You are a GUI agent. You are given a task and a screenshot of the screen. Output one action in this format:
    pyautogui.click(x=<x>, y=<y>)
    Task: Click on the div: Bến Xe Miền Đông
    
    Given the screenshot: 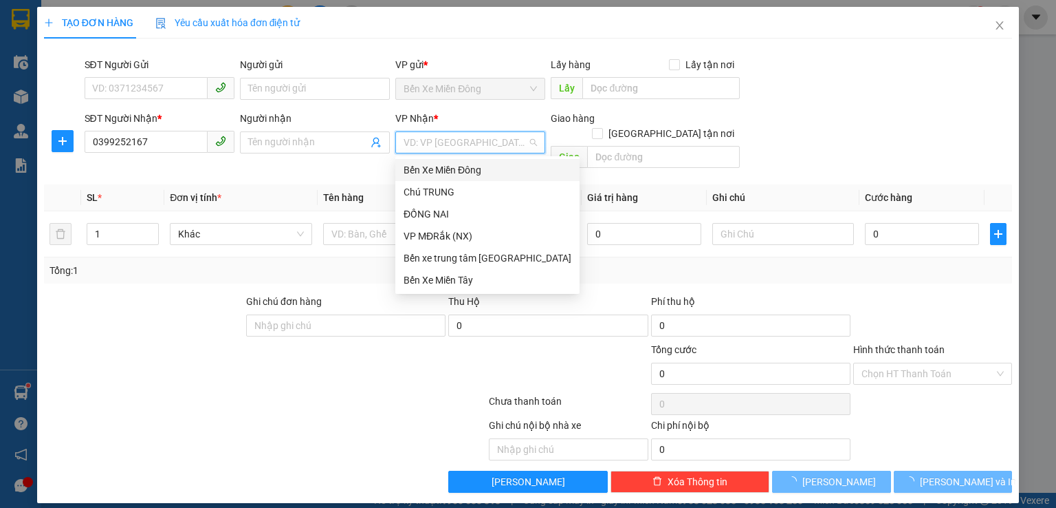 What is the action you would take?
    pyautogui.click(x=488, y=170)
    